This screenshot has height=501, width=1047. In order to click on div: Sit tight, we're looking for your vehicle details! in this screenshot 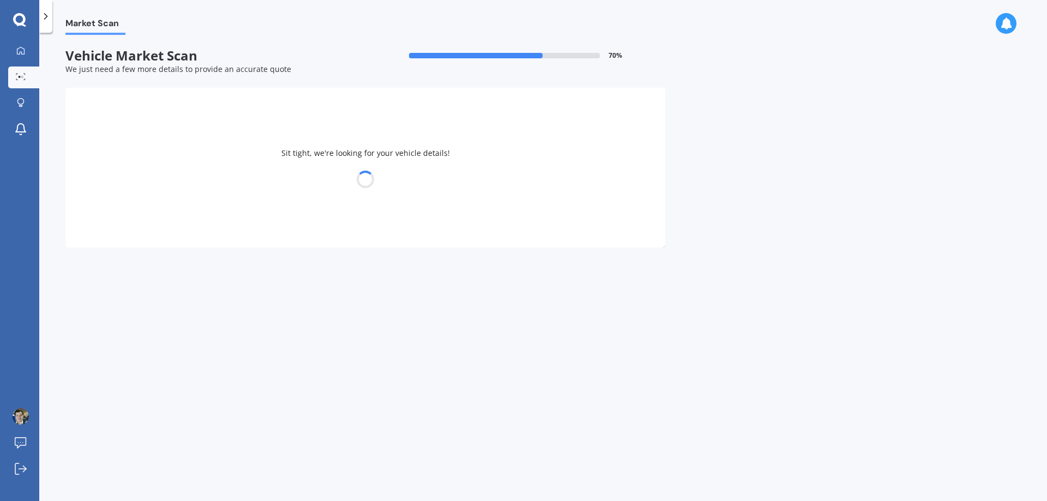, I will do `click(366, 167)`.